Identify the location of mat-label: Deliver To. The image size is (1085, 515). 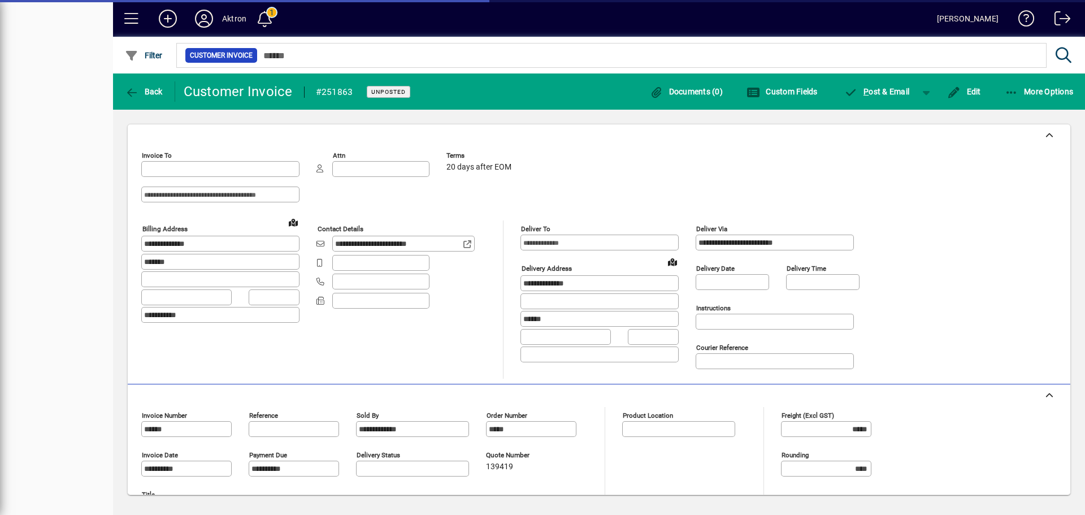
(536, 229).